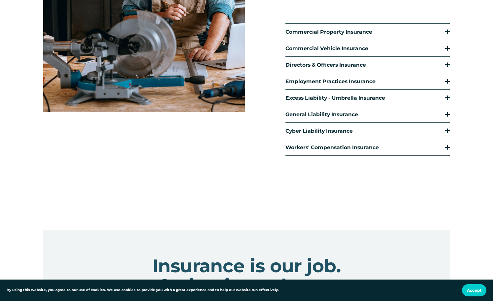  What do you see at coordinates (142, 290) in the screenshot?
I see `p: By using this website, you agree to our use of cookies. We use cookies to provide you with a grea...` at bounding box center [142, 290].